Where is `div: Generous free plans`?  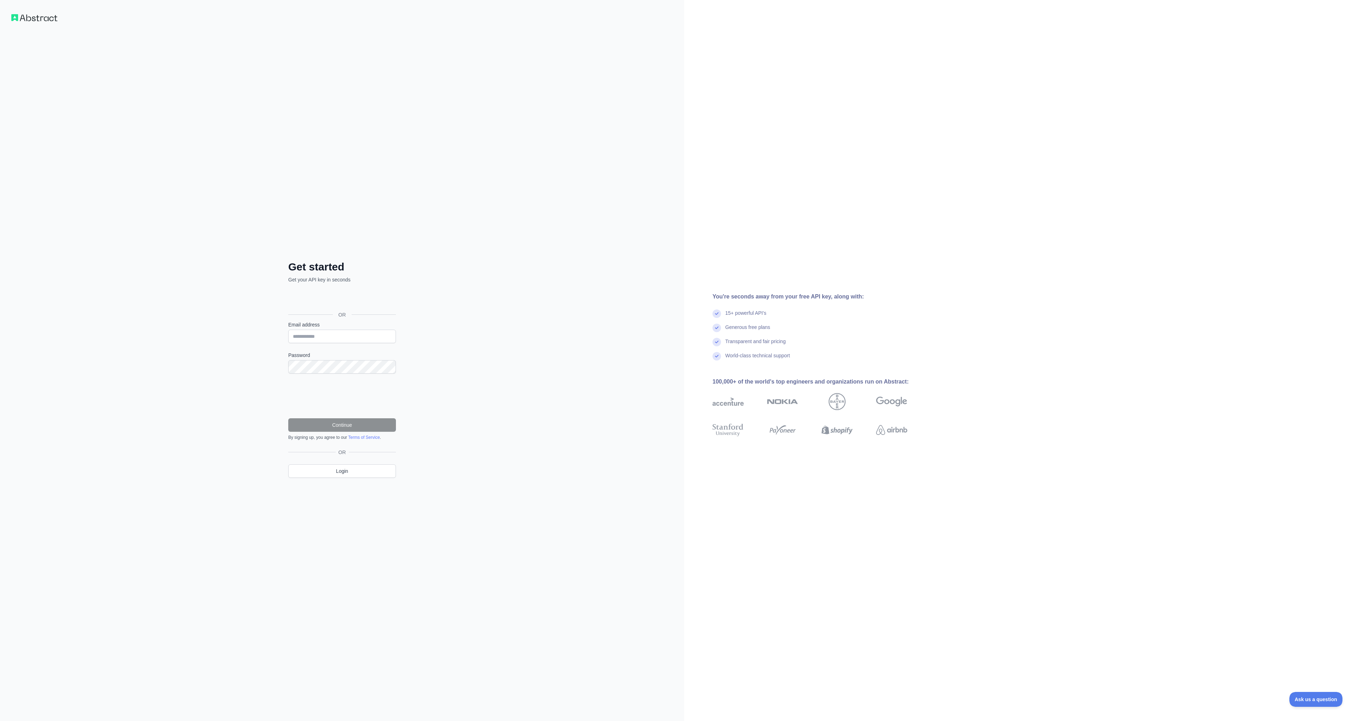 div: Generous free plans is located at coordinates (748, 331).